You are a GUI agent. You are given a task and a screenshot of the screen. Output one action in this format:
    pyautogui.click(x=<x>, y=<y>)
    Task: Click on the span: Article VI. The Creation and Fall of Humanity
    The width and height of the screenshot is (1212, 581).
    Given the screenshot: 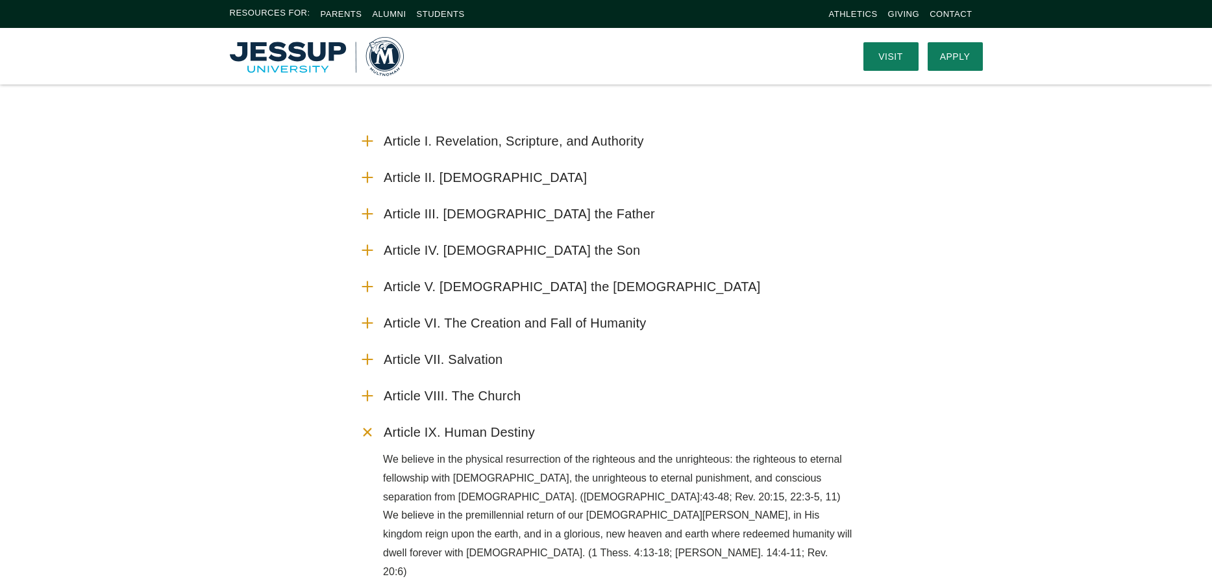 What is the action you would take?
    pyautogui.click(x=515, y=323)
    